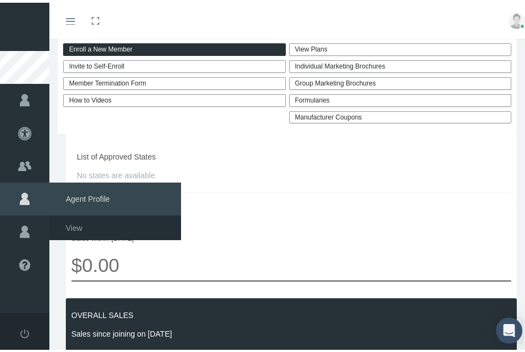 Image resolution: width=525 pixels, height=352 pixels. What do you see at coordinates (509, 328) in the screenshot?
I see `div: Open Intercom Messenger` at bounding box center [509, 328].